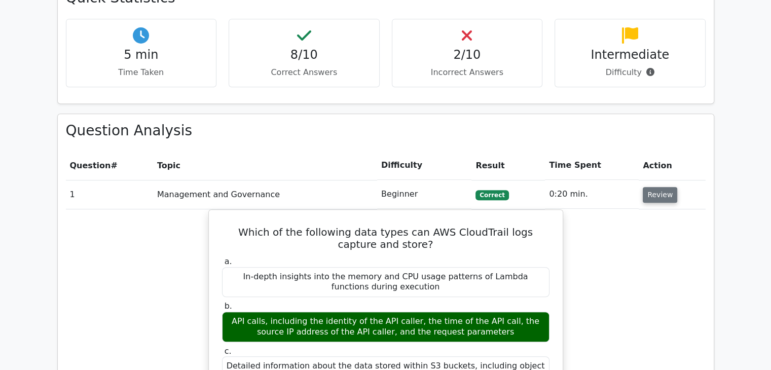 The image size is (771, 370). What do you see at coordinates (265, 165) in the screenshot?
I see `th: Topic` at bounding box center [265, 165].